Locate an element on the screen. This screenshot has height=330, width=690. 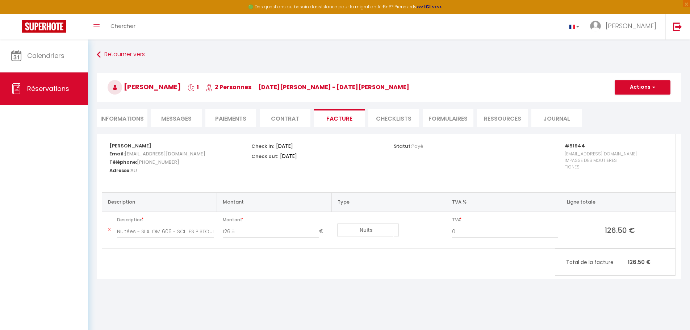
span: Réservations is located at coordinates (48, 88).